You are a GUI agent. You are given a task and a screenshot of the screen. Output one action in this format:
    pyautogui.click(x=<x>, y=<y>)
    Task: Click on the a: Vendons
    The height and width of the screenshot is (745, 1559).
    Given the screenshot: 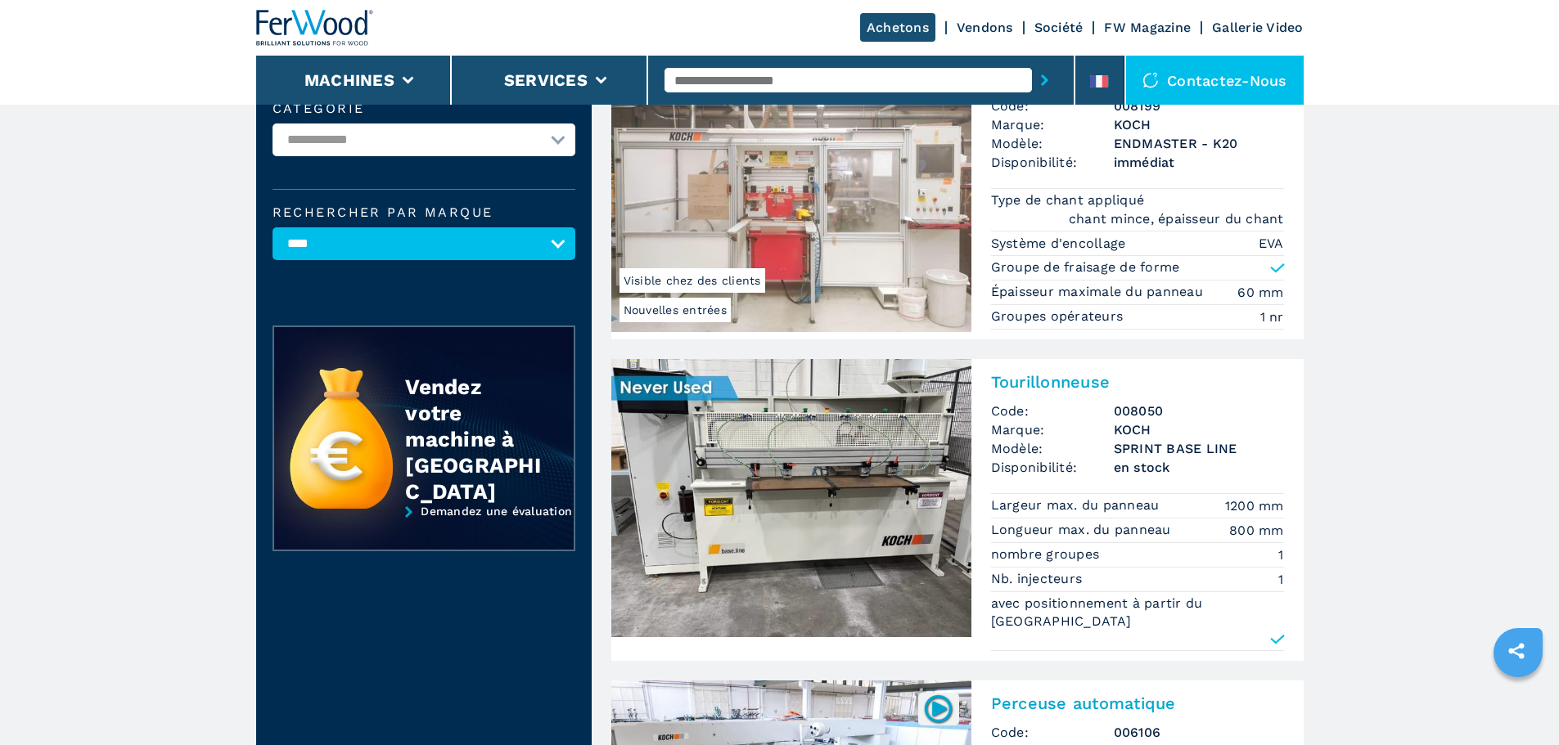 What is the action you would take?
    pyautogui.click(x=984, y=27)
    